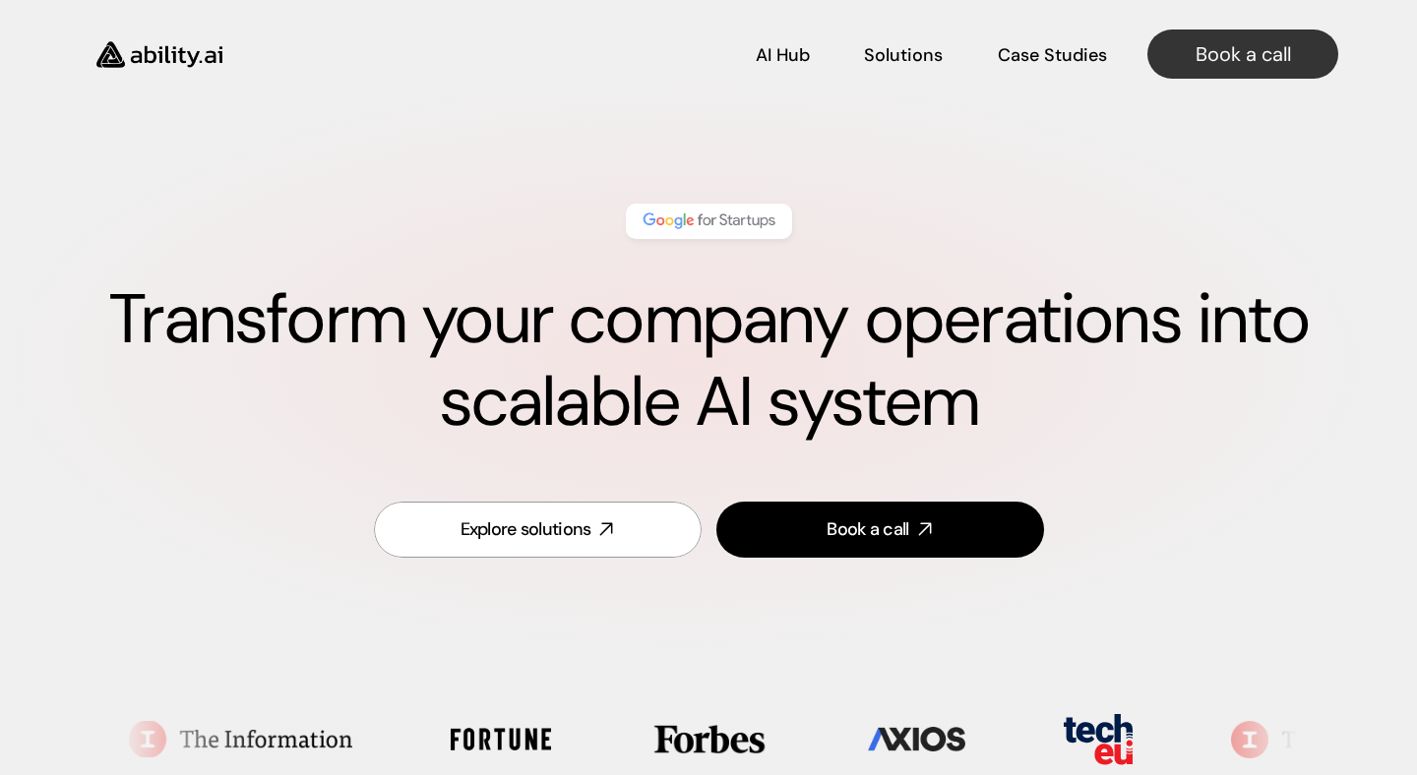 The image size is (1417, 775). What do you see at coordinates (708, 361) in the screenshot?
I see `h1: Transform your company operations into scalable AI system` at bounding box center [708, 361].